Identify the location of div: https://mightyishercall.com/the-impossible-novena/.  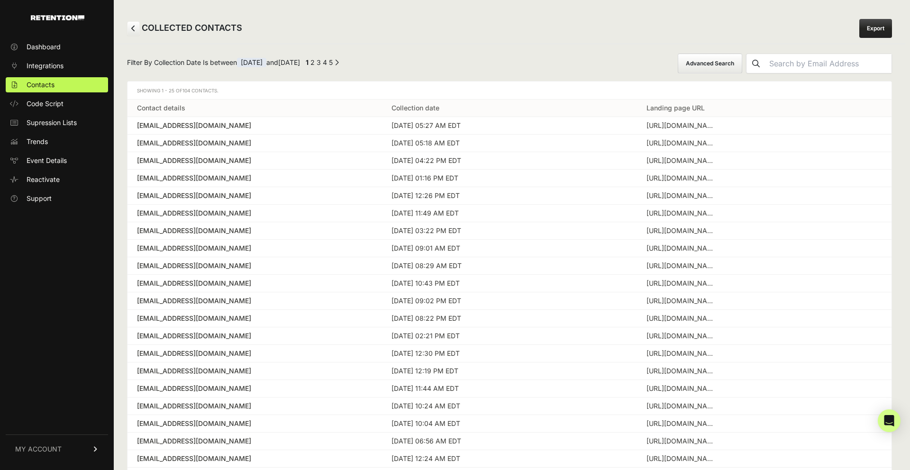
(682, 248).